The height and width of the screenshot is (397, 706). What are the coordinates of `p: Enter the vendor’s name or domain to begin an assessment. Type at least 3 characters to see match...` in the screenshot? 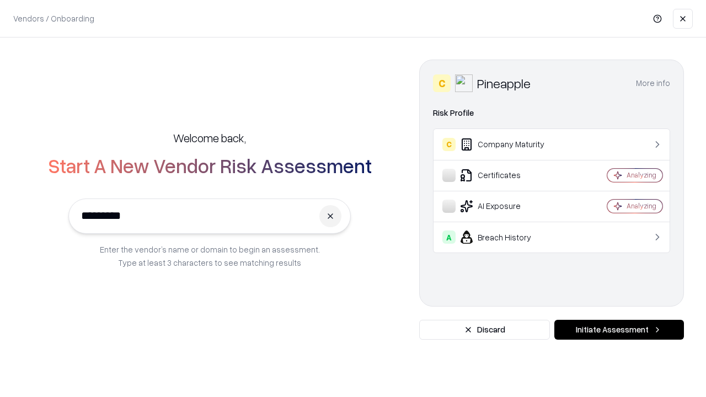 It's located at (209, 256).